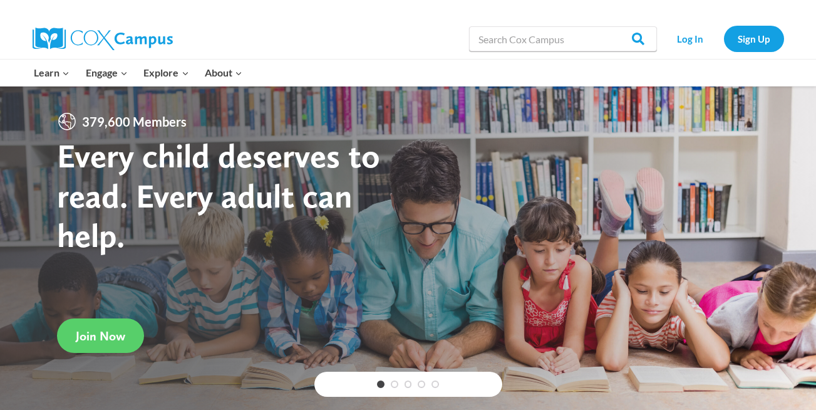 The image size is (816, 410). I want to click on span: Engage, so click(107, 73).